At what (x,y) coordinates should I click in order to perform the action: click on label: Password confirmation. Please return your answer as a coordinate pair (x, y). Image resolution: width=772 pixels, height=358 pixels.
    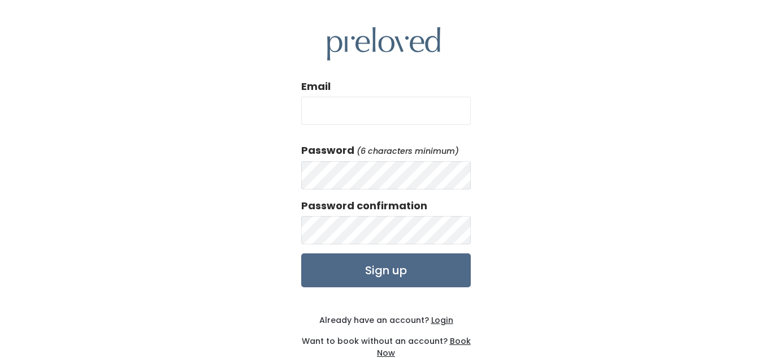
    Looking at the image, I should click on (364, 206).